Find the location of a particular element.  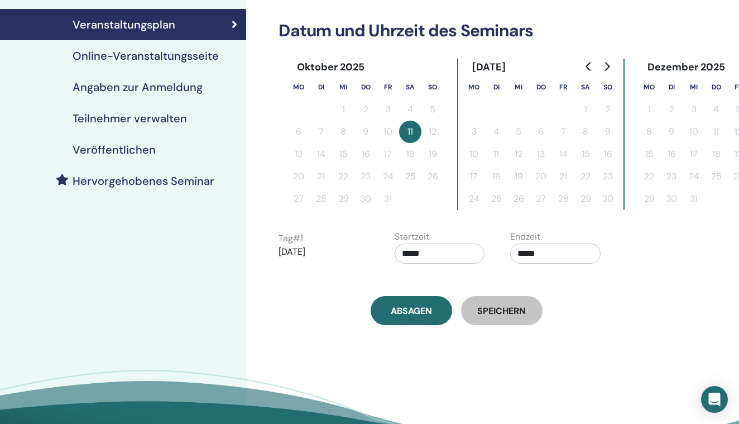

button: 31 is located at coordinates (694, 199).